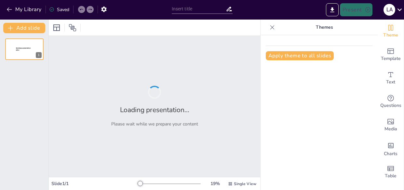  Describe the element at coordinates (245, 183) in the screenshot. I see `span: Single View` at that location.